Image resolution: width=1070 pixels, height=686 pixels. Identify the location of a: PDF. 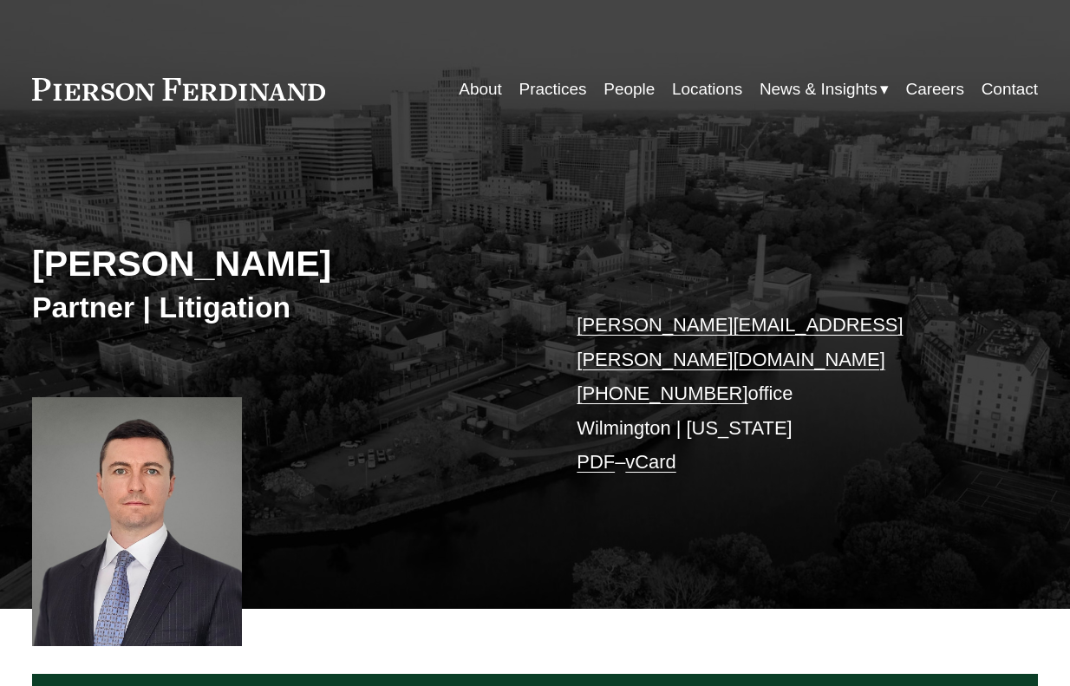
(596, 461).